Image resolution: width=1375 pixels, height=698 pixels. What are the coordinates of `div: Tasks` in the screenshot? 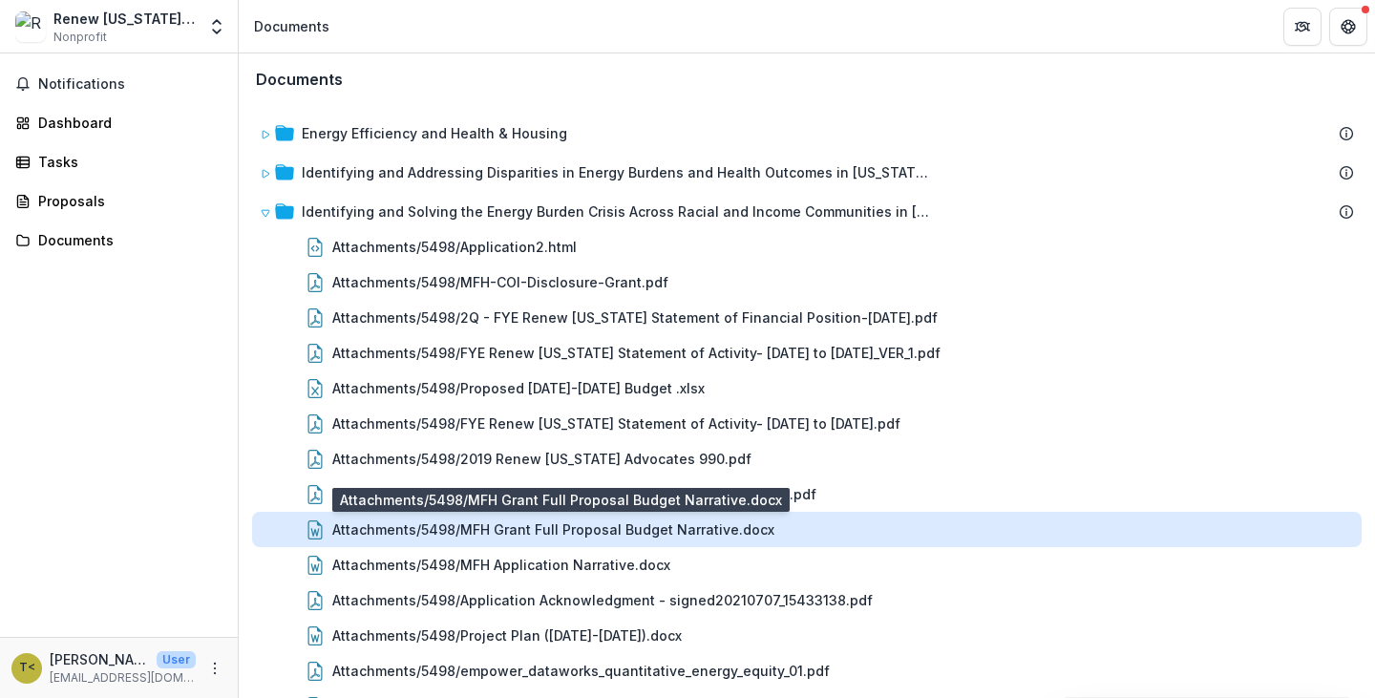 It's located at (126, 161).